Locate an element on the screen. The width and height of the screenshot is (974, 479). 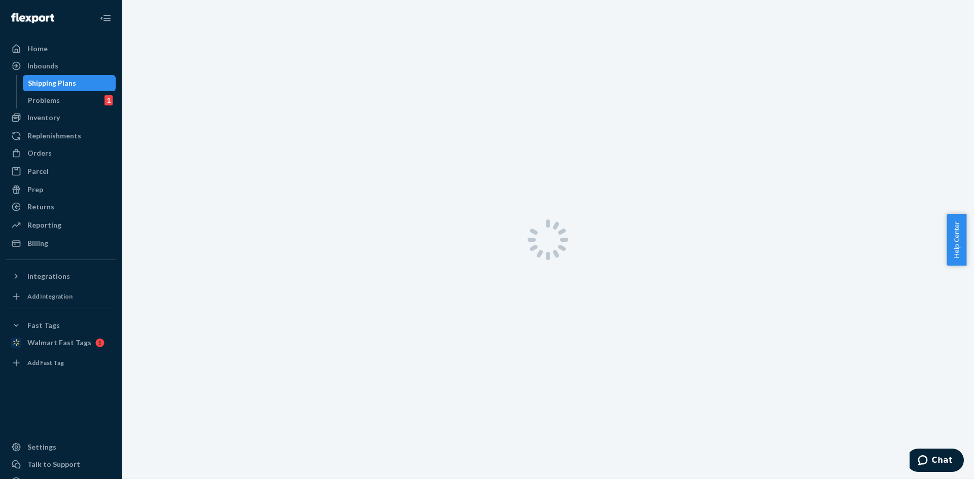
div: Inventory is located at coordinates (44, 118).